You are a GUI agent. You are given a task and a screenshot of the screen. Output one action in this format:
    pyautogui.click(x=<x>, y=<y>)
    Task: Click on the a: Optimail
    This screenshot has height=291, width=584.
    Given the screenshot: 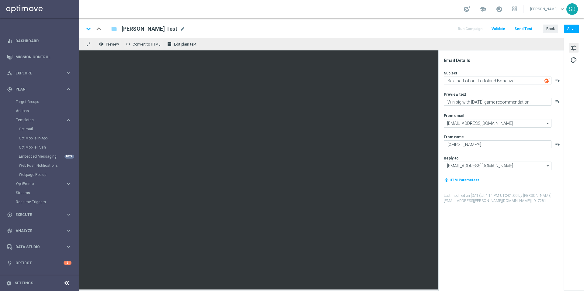 What is the action you would take?
    pyautogui.click(x=41, y=129)
    